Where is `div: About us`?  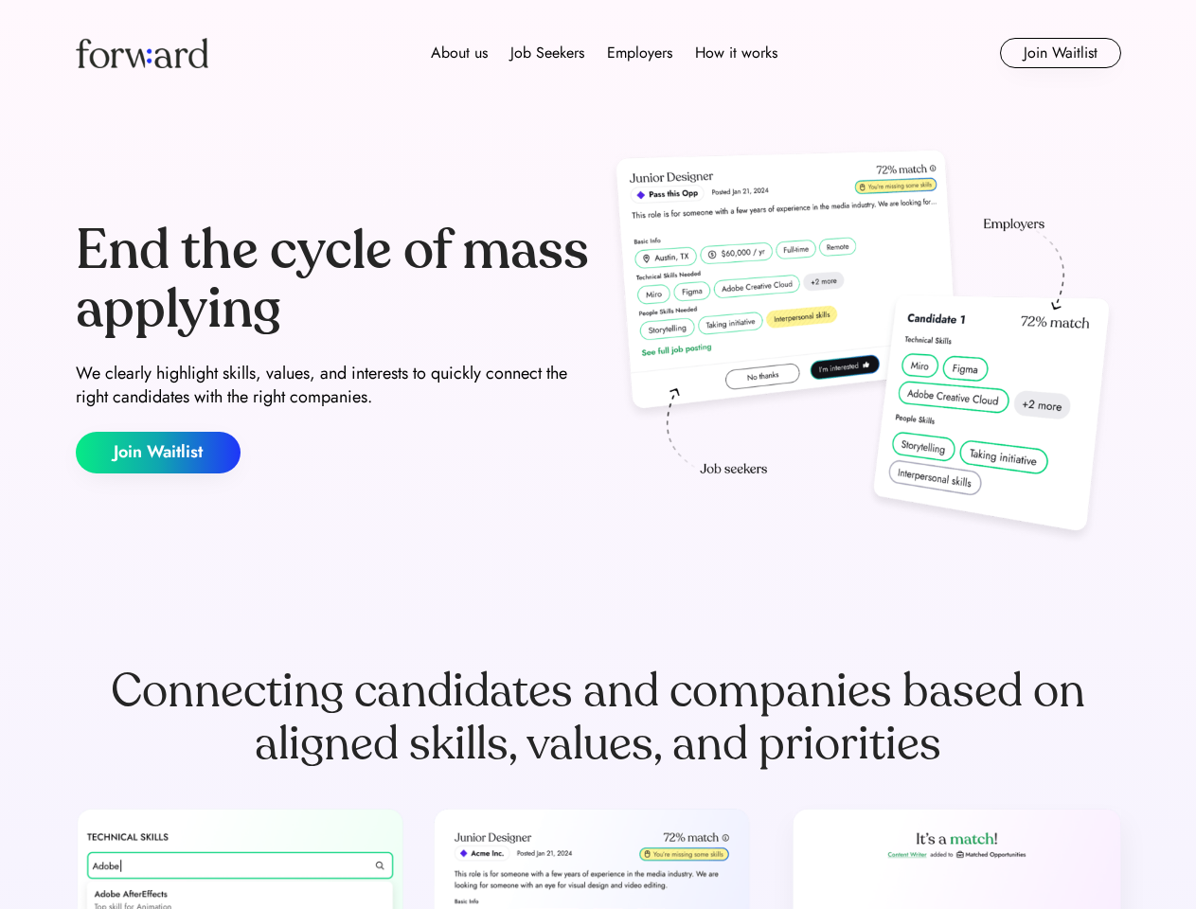 div: About us is located at coordinates (459, 53).